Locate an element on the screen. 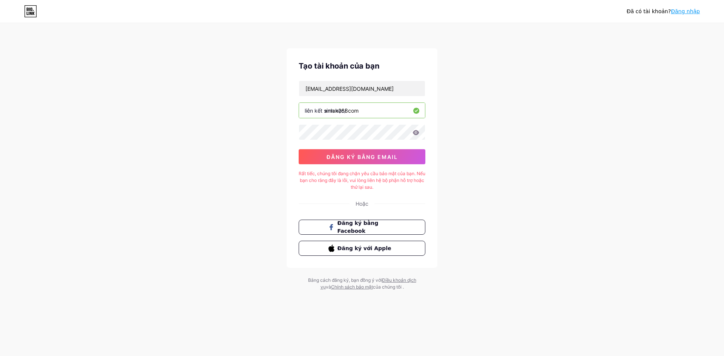  input: tên người dùng is located at coordinates (362, 110).